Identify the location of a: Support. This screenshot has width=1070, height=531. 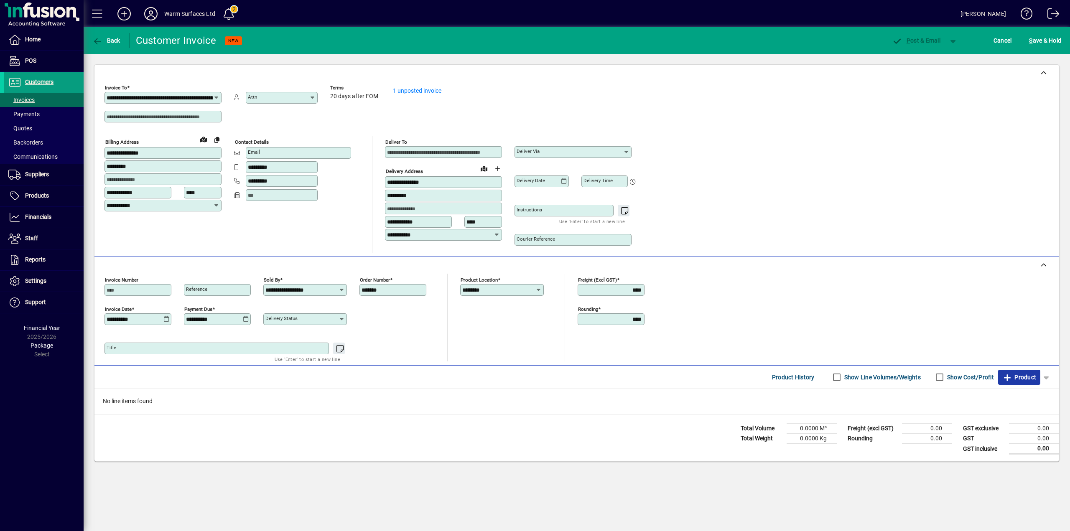
(44, 303).